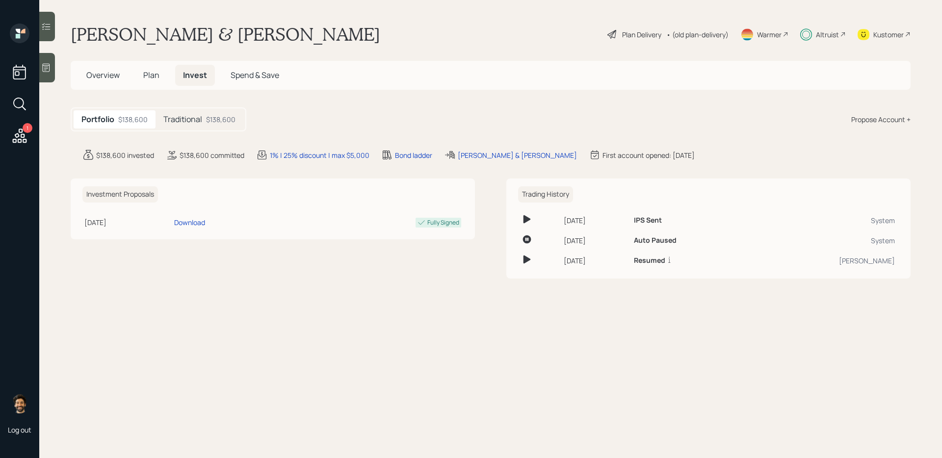 This screenshot has height=458, width=942. Describe the element at coordinates (98, 119) in the screenshot. I see `h5: Portfolio` at that location.